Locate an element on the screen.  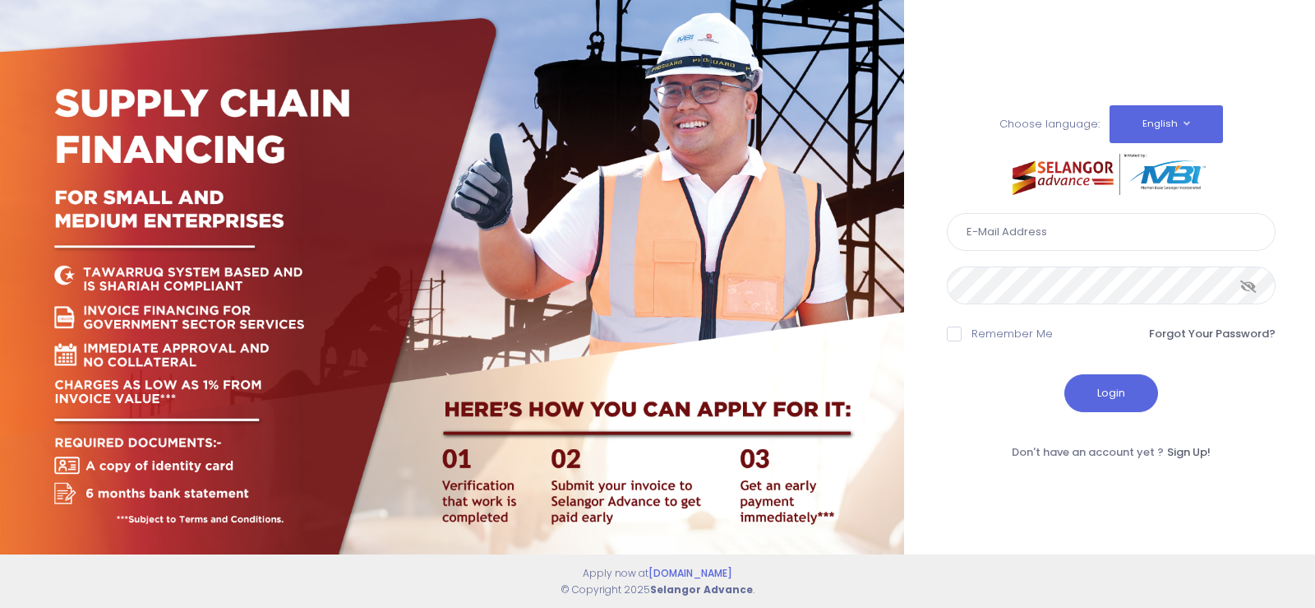
span: Apply now at © Copyright 2025 . is located at coordinates (658, 580).